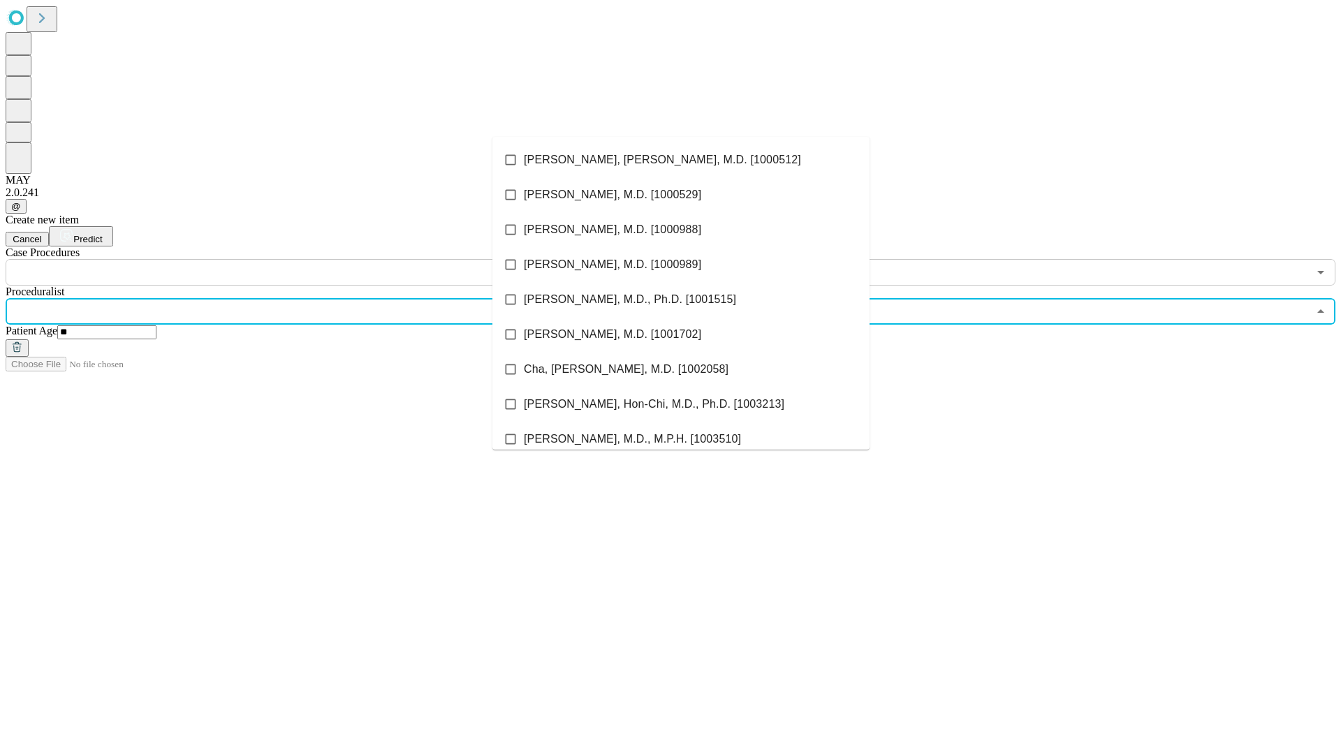 The width and height of the screenshot is (1341, 754). What do you see at coordinates (1320, 311) in the screenshot?
I see `button: Close` at bounding box center [1320, 311].